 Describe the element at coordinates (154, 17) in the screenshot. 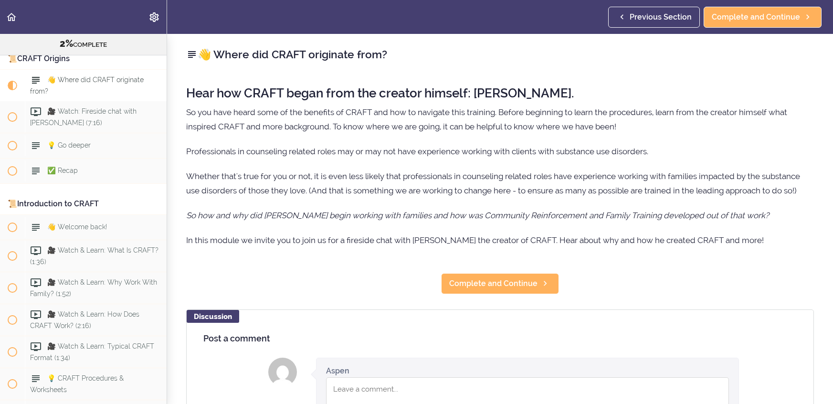

I see `svg: Settings Menu` at that location.